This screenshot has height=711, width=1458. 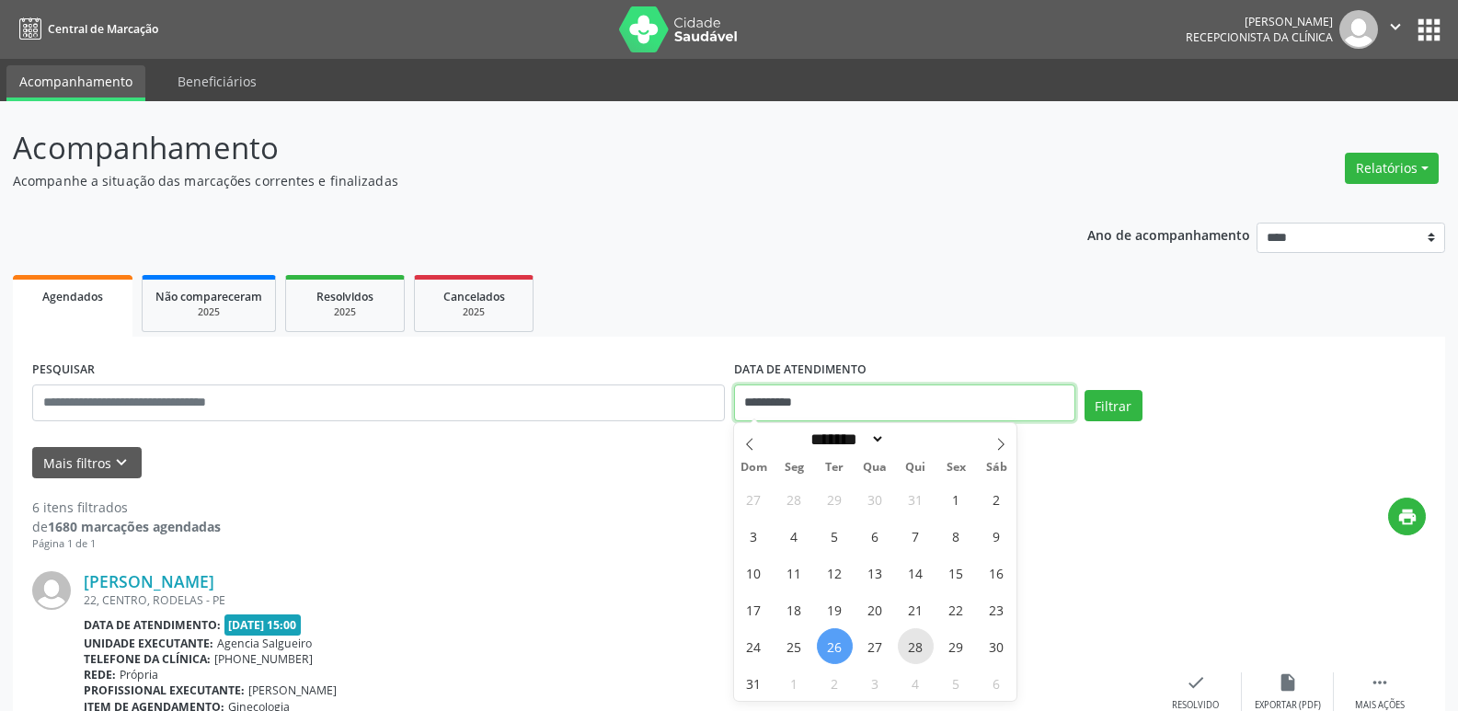 I want to click on button: print, so click(x=1406, y=516).